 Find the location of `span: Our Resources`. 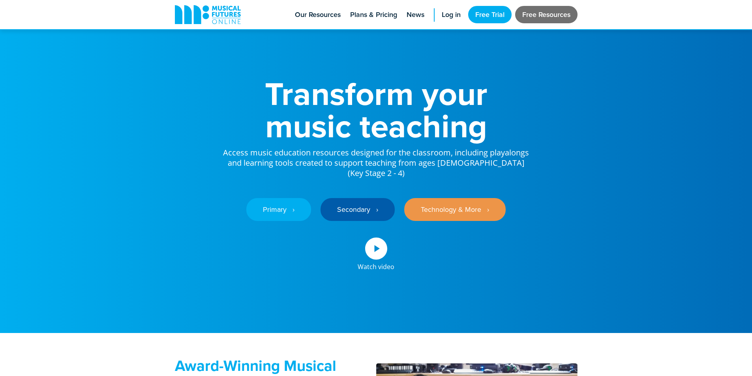

span: Our Resources is located at coordinates (318, 15).